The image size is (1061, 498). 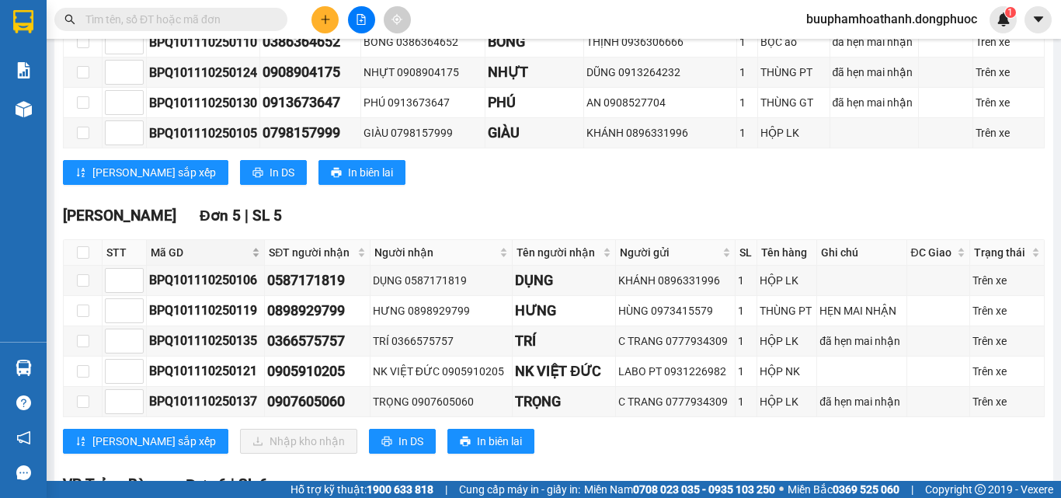 I want to click on div: BPQ101110250121, so click(x=205, y=371).